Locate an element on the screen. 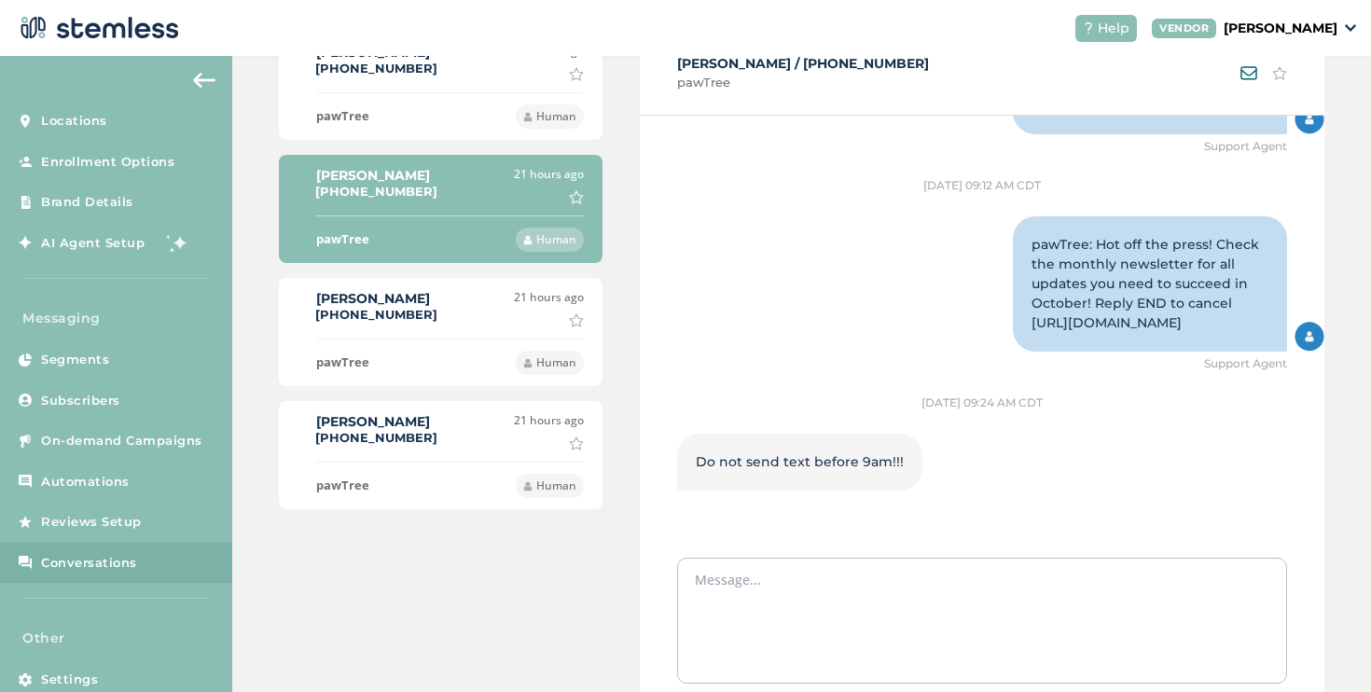 The height and width of the screenshot is (692, 1371). span: Help is located at coordinates (1113, 28).